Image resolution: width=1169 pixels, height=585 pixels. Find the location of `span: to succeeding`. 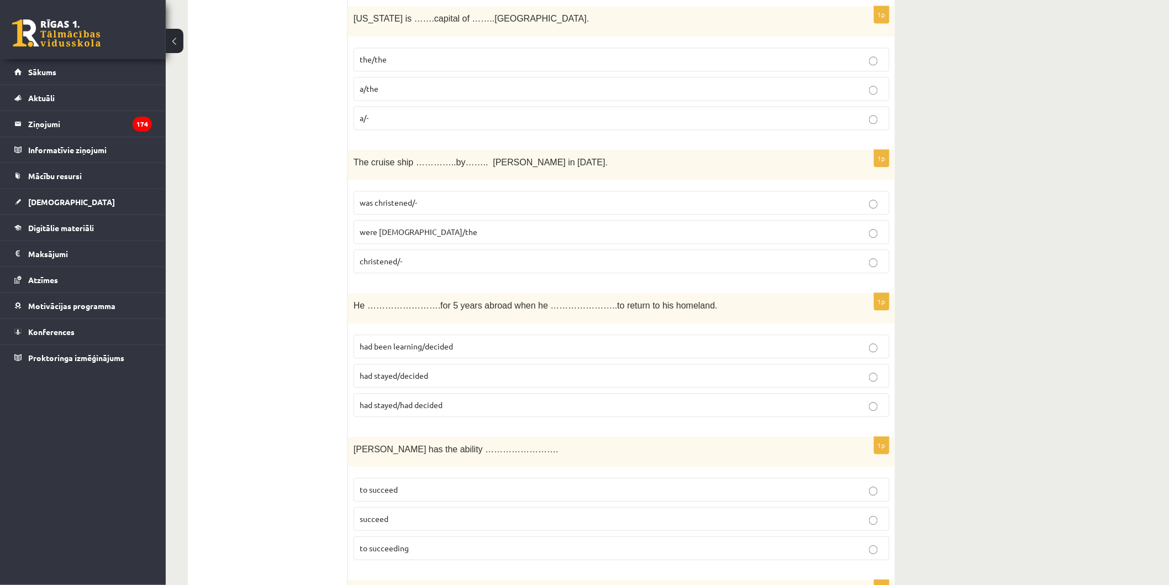

span: to succeeding is located at coordinates (384, 548).